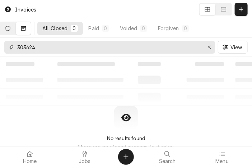 Image resolution: width=252 pixels, height=167 pixels. What do you see at coordinates (109, 47) in the screenshot?
I see `input: Keyword search` at bounding box center [109, 47].